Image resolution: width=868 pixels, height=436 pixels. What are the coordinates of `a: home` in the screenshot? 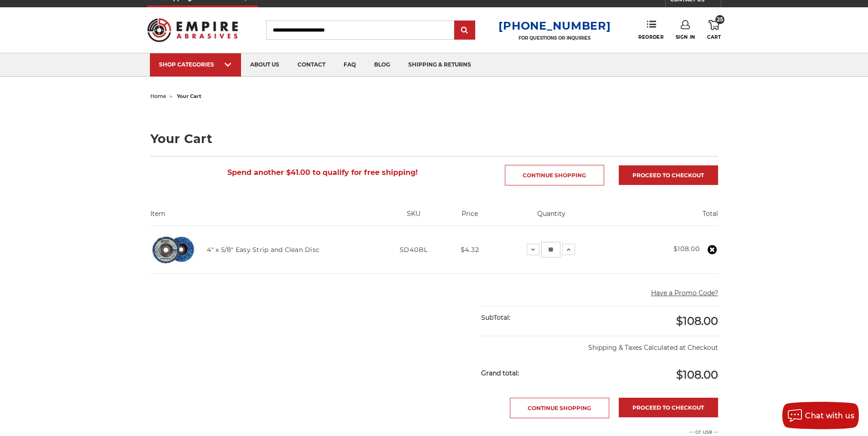 It's located at (158, 96).